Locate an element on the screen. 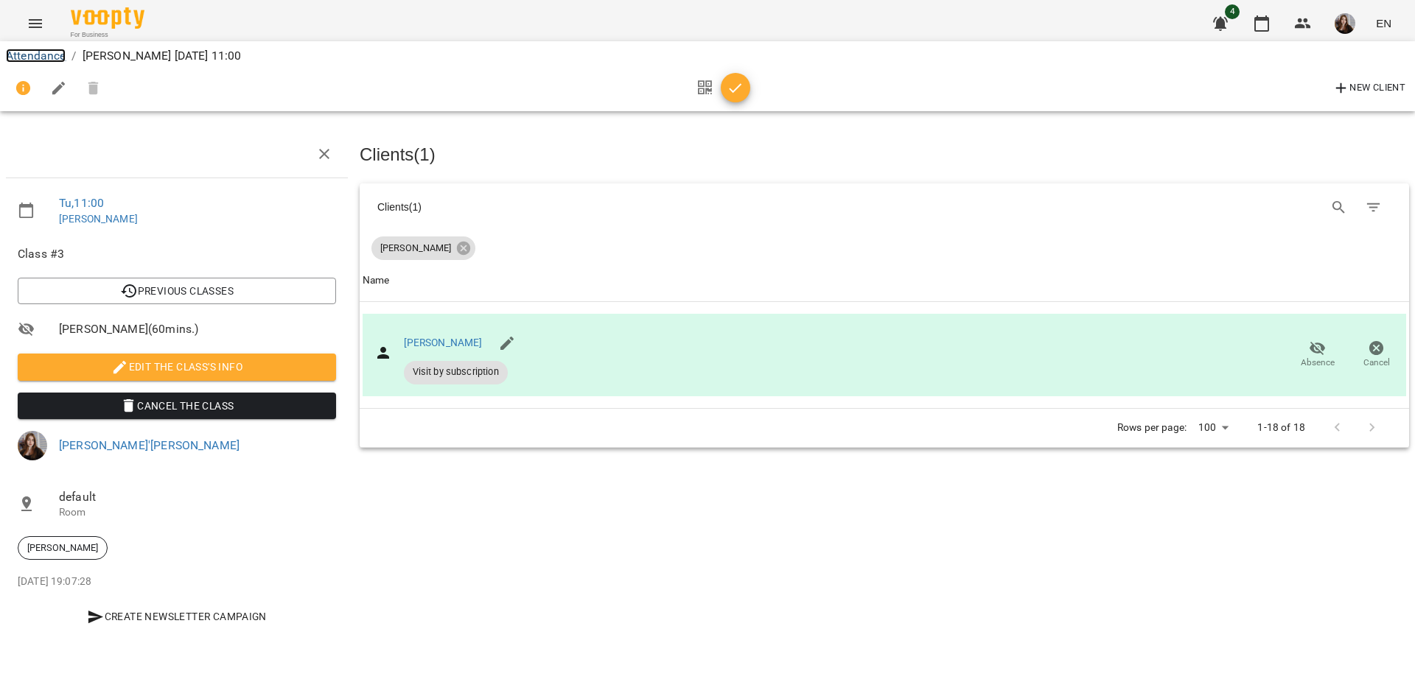 The height and width of the screenshot is (696, 1415). p: 1-18 of 18 is located at coordinates (1281, 428).